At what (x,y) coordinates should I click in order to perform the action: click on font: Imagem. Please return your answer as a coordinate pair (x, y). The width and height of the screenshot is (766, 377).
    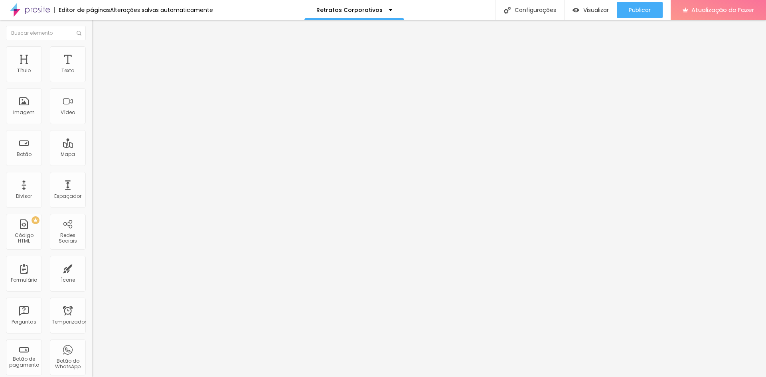
    Looking at the image, I should click on (24, 112).